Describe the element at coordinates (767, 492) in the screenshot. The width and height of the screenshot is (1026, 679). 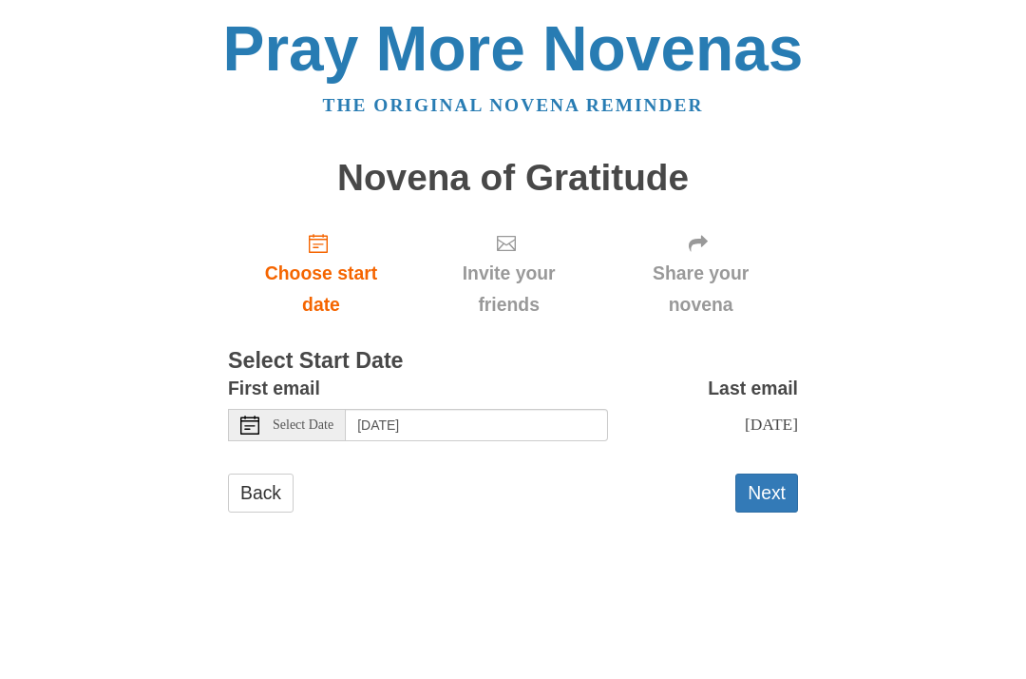
I see `button: Next` at that location.